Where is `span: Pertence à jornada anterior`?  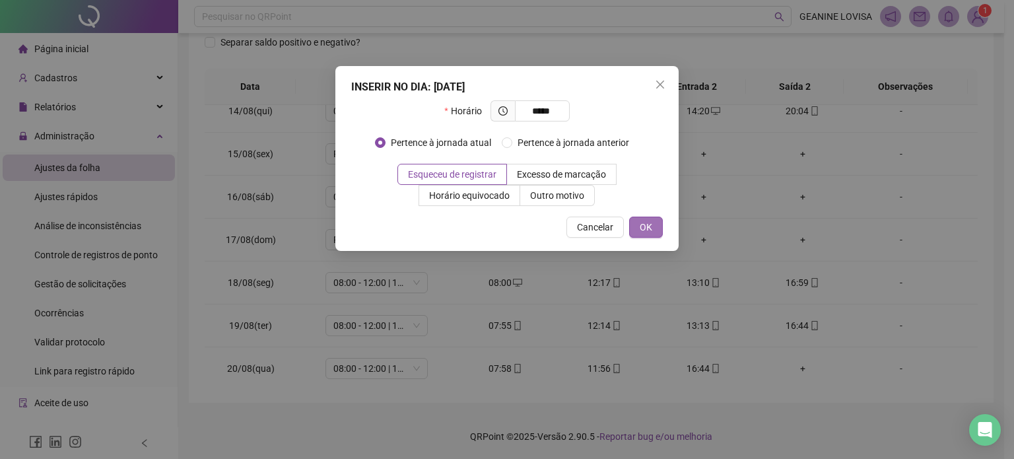
span: Pertence à jornada anterior is located at coordinates (573, 143).